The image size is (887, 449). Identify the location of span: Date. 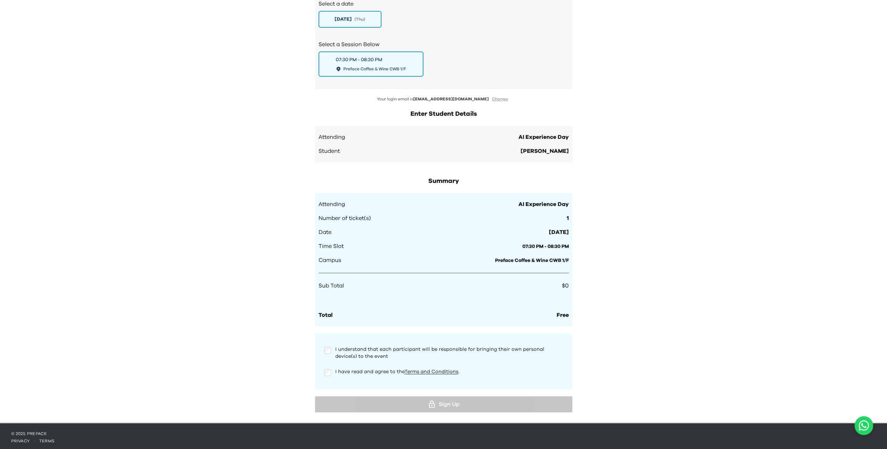
(325, 232).